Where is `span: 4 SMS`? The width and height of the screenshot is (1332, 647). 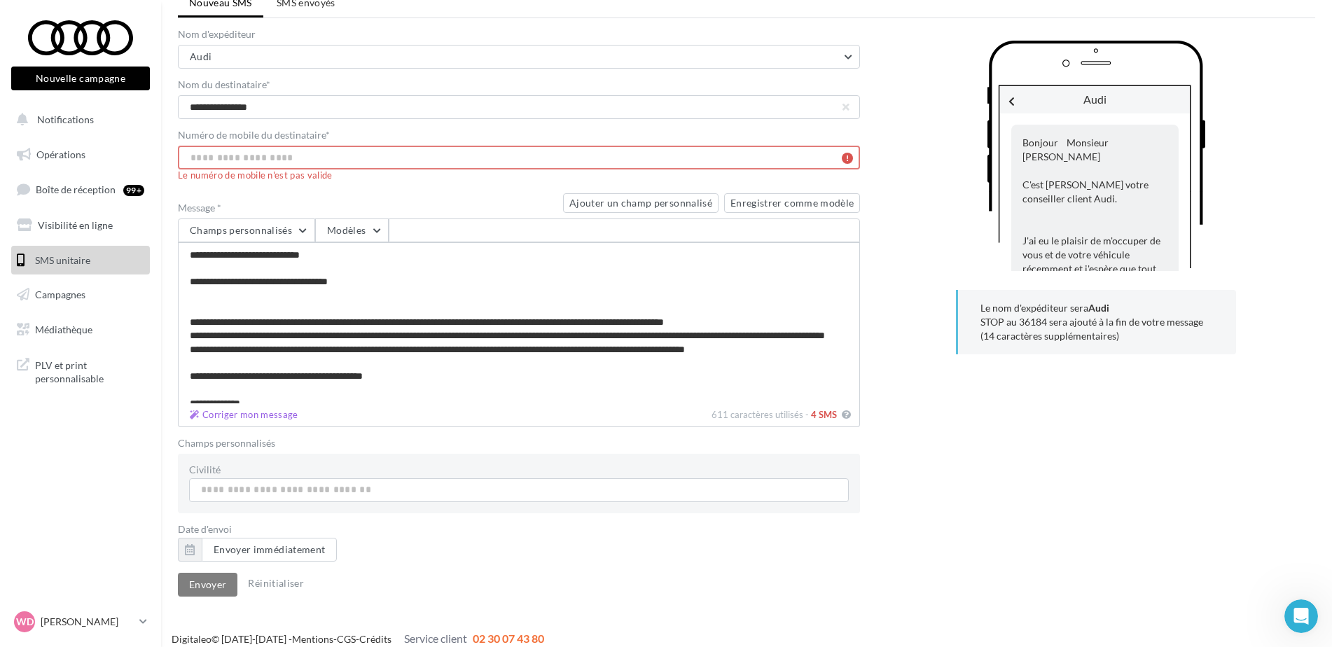 span: 4 SMS is located at coordinates (824, 415).